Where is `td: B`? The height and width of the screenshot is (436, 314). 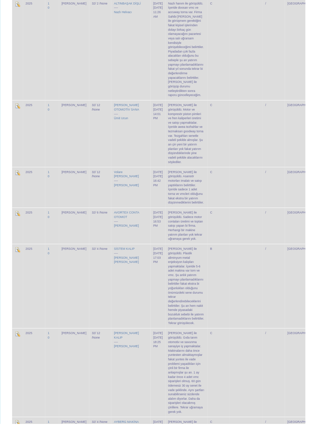
td: B is located at coordinates (225, 294).